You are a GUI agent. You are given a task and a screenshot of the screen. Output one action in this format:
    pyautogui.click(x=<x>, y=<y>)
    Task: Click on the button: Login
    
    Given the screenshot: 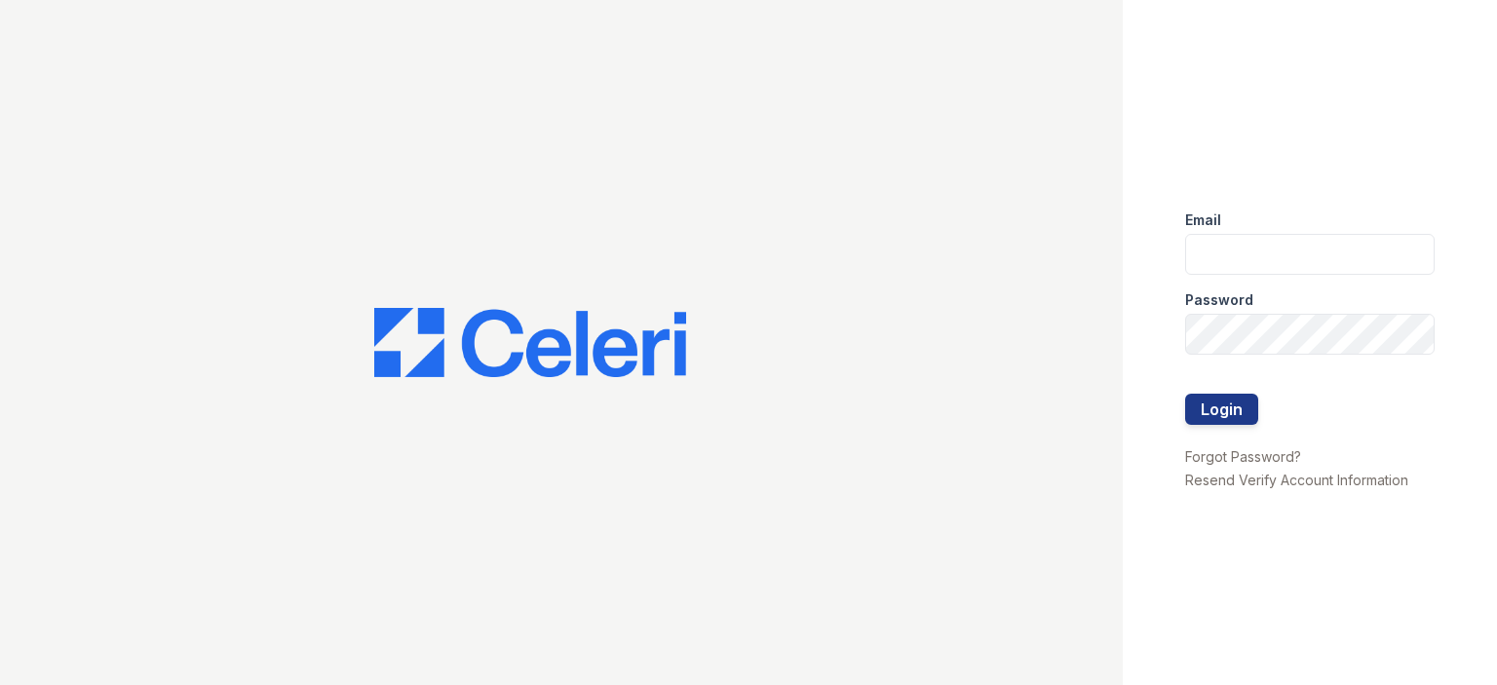 What is the action you would take?
    pyautogui.click(x=1221, y=409)
    